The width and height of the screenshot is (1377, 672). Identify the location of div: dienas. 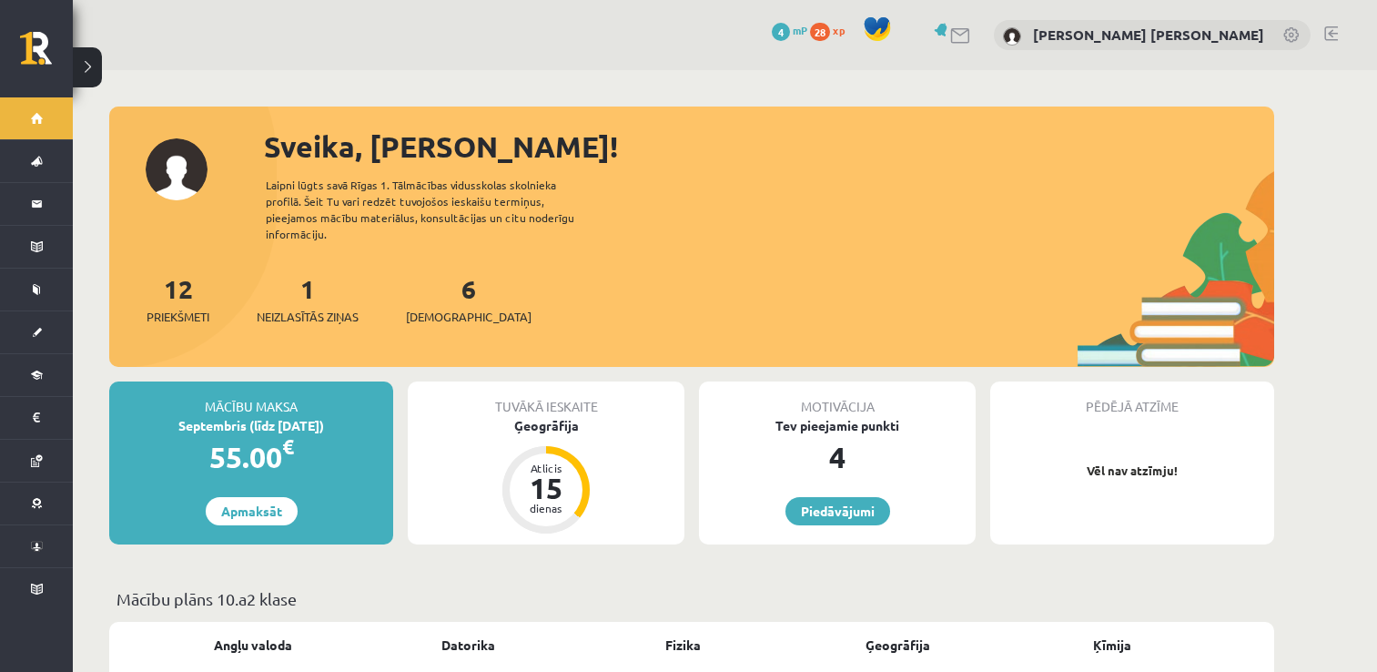
(546, 508).